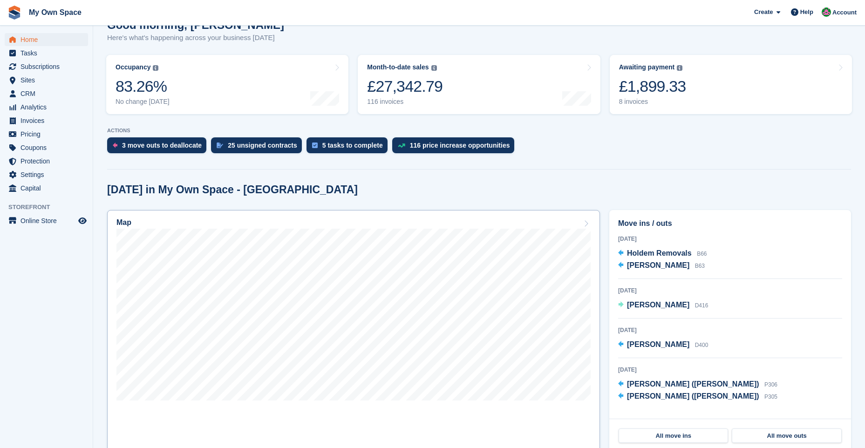  What do you see at coordinates (662, 254) in the screenshot?
I see `a: Holdem Removals B66` at bounding box center [662, 254].